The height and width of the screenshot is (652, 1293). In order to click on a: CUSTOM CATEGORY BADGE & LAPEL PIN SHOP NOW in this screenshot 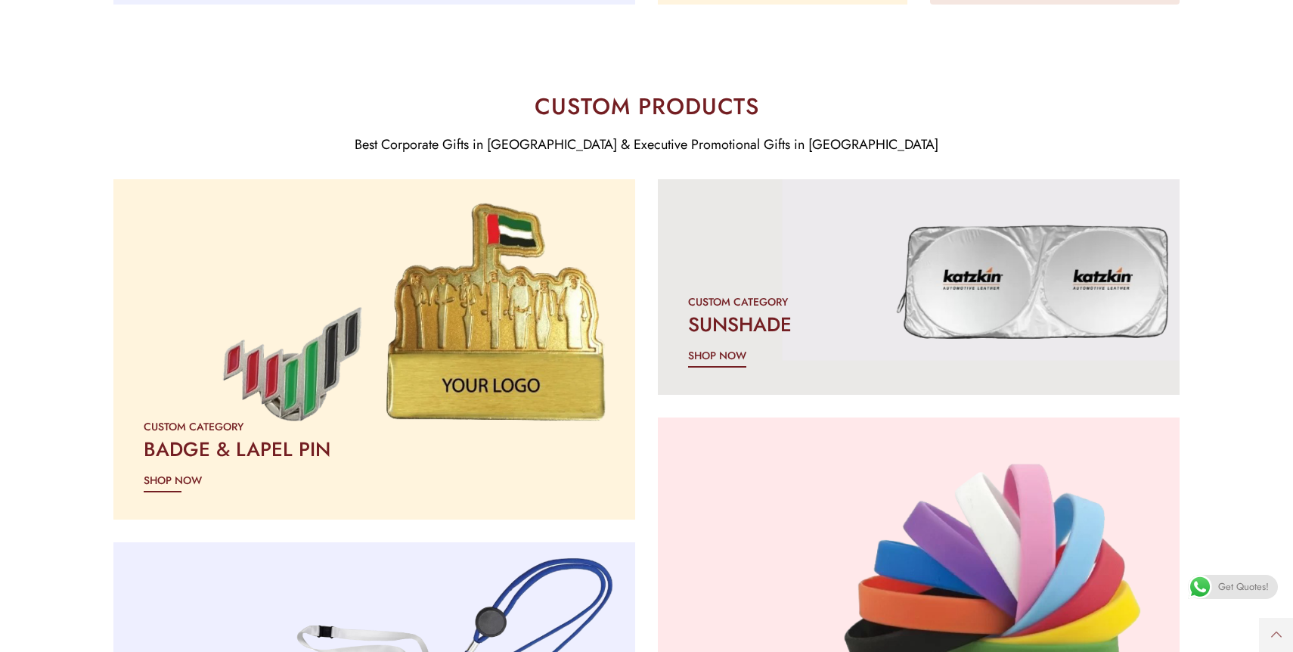, I will do `click(374, 349)`.